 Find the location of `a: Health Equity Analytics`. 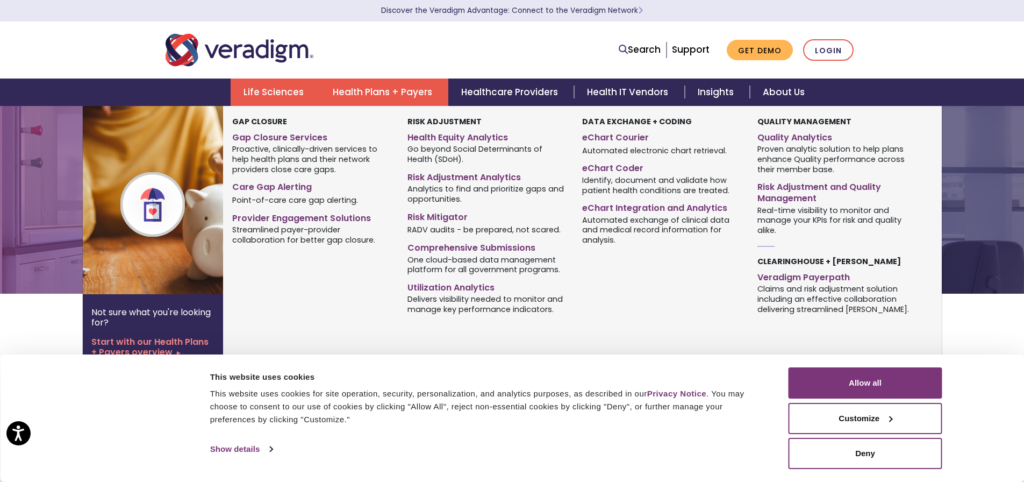

a: Health Equity Analytics is located at coordinates (486, 135).